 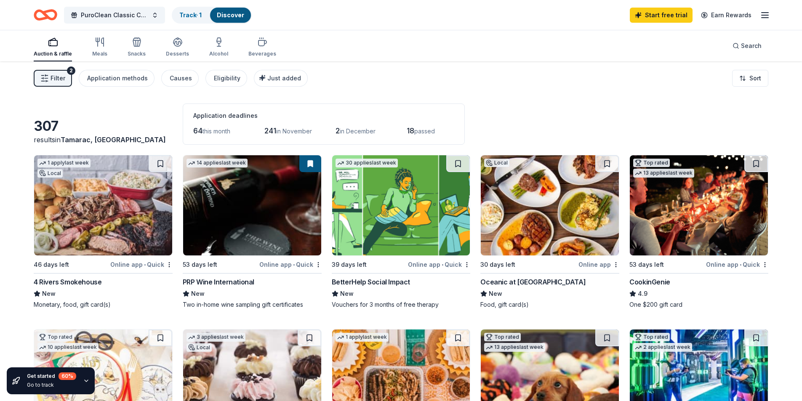 I want to click on div: Application deadlines, so click(x=324, y=116).